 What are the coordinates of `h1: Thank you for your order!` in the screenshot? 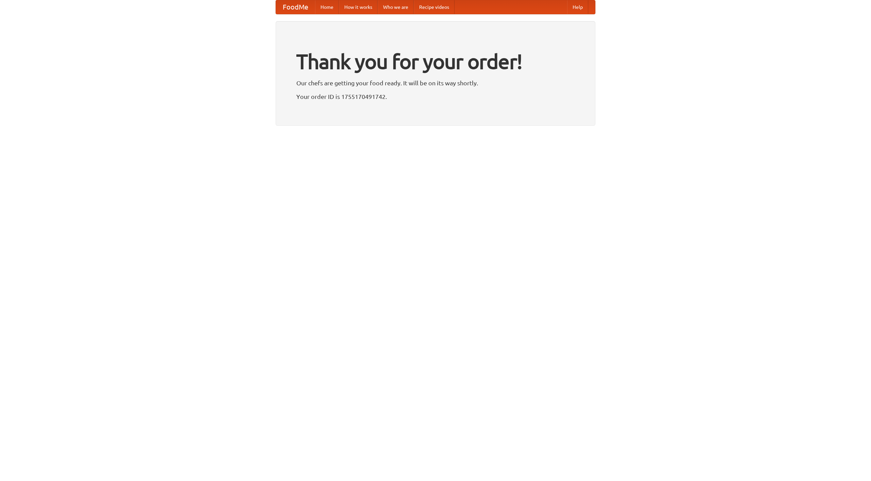 It's located at (435, 62).